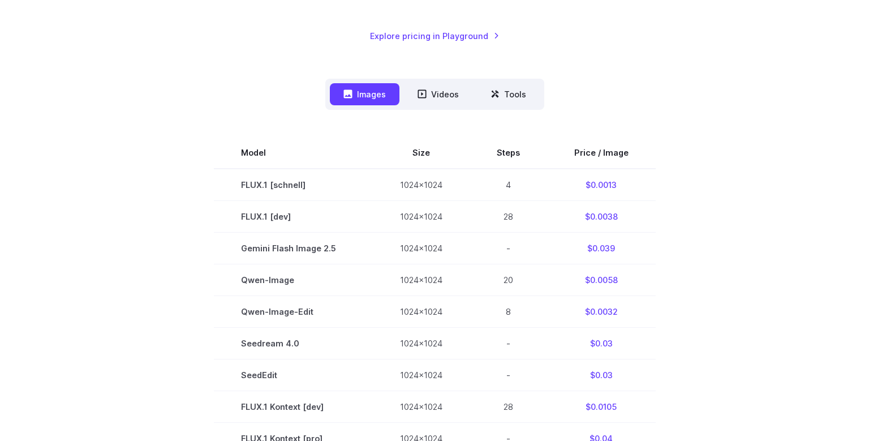  Describe the element at coordinates (293, 280) in the screenshot. I see `td: Qwen-Image` at that location.